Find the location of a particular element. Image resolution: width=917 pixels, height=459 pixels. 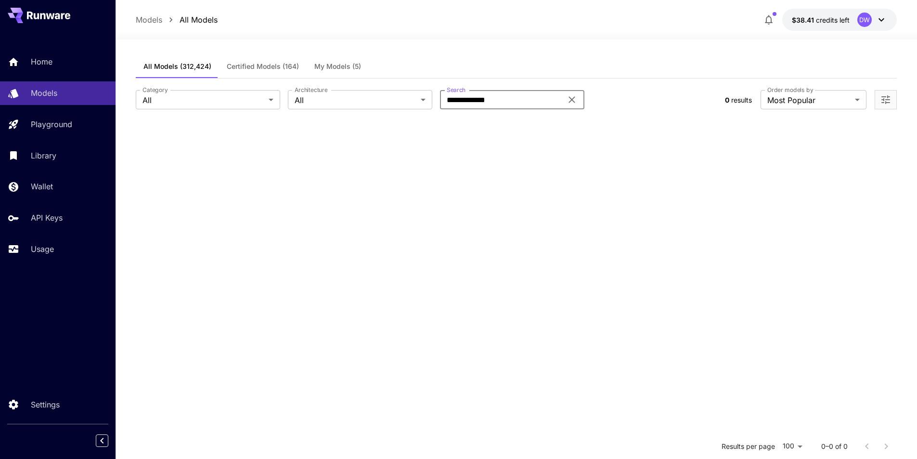

label: Search is located at coordinates (456, 90).